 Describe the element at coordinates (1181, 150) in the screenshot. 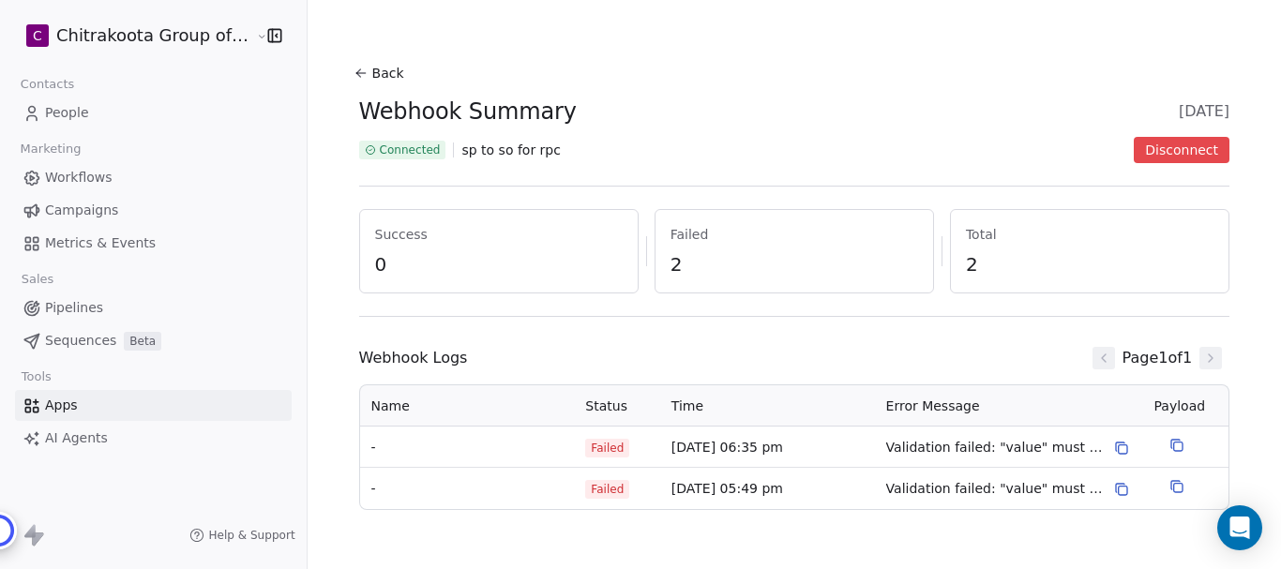

I see `button: Disconnect` at that location.